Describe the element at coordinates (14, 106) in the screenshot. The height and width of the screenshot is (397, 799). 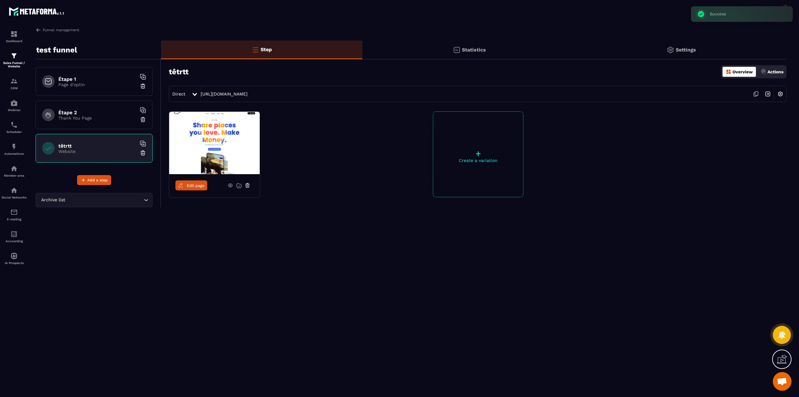
I see `a: automationsautomationsWebinar` at that location.